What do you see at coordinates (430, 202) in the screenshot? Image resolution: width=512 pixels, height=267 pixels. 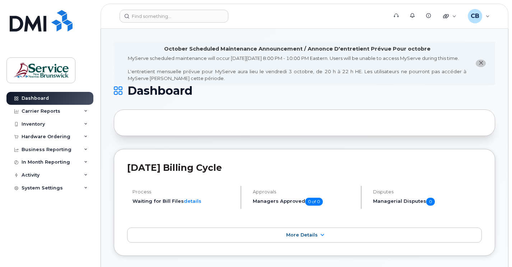 I see `span: 0` at bounding box center [430, 202].